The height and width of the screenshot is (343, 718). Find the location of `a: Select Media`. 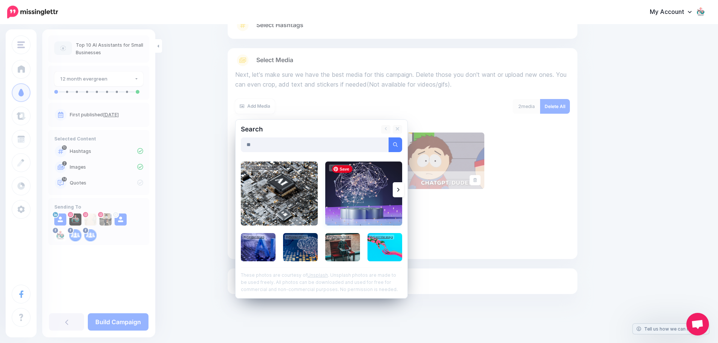

a: Select Media is located at coordinates (402, 60).